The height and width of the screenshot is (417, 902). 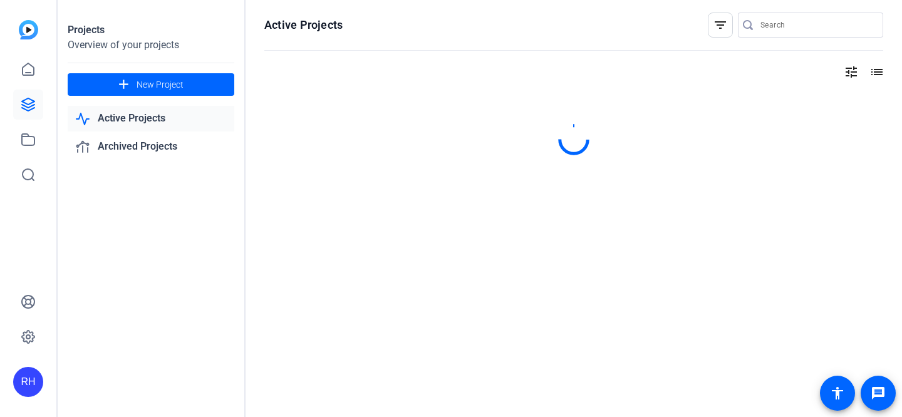 I want to click on div: Overview of your projects, so click(x=151, y=45).